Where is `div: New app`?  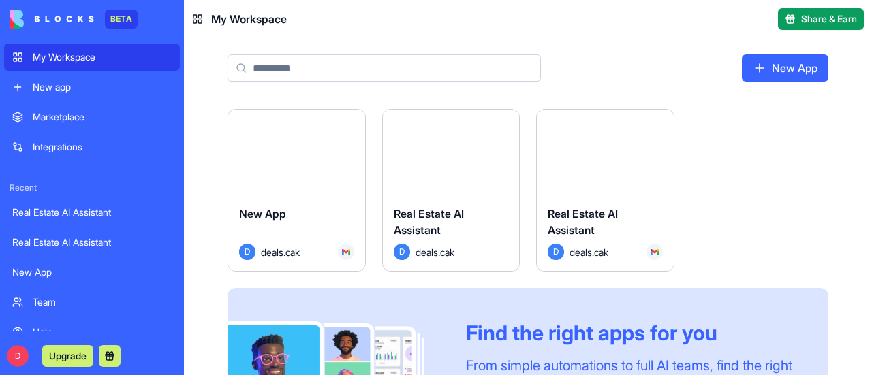
div: New app is located at coordinates (102, 87).